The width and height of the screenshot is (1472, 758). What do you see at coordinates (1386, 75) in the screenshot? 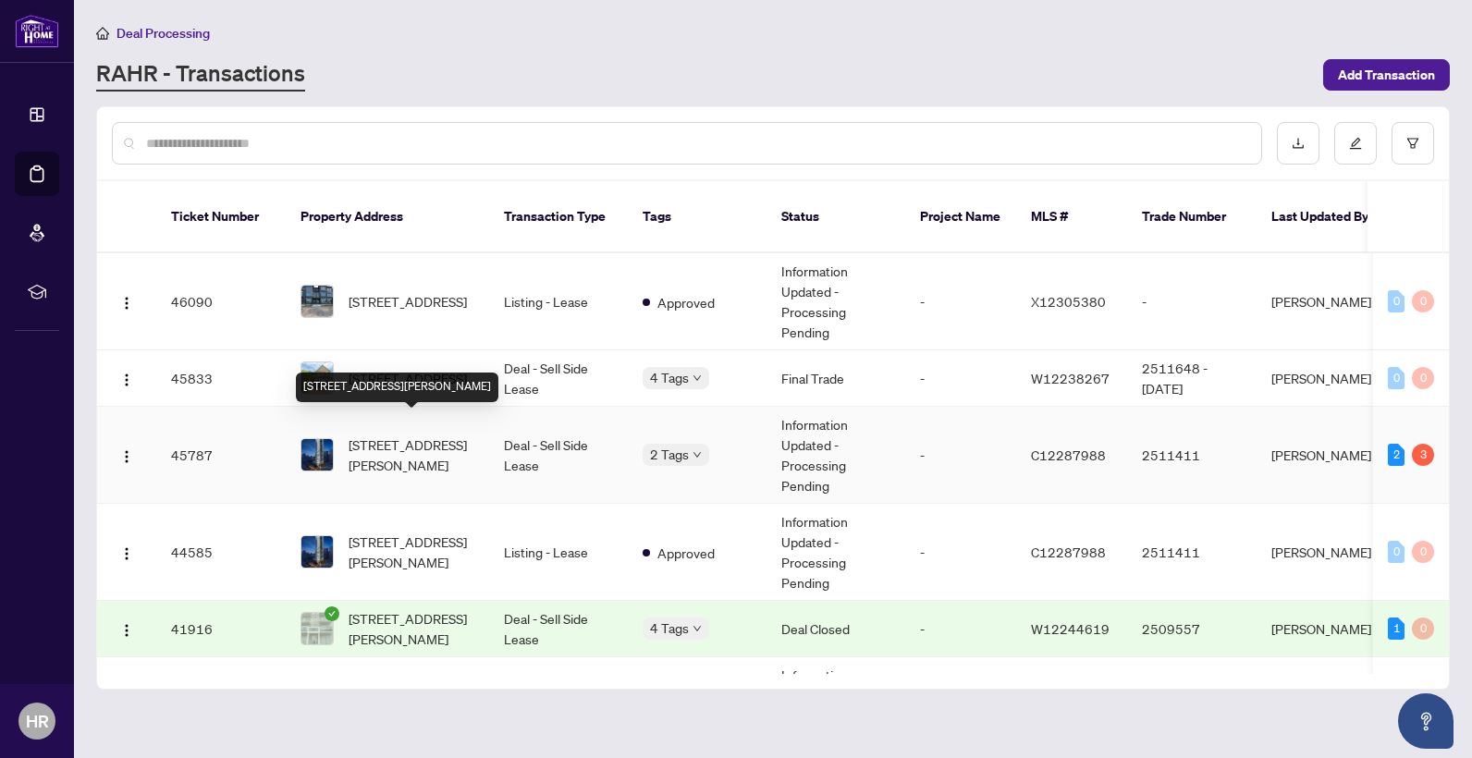
I see `button: Add Transaction` at bounding box center [1386, 75].